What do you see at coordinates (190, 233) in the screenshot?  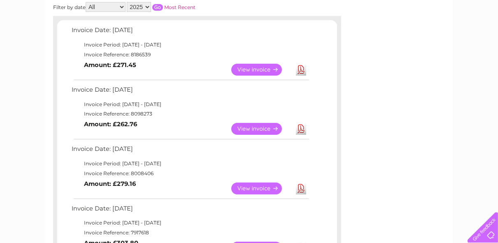 I see `td: Invoice Reference: 7917618` at bounding box center [190, 233].